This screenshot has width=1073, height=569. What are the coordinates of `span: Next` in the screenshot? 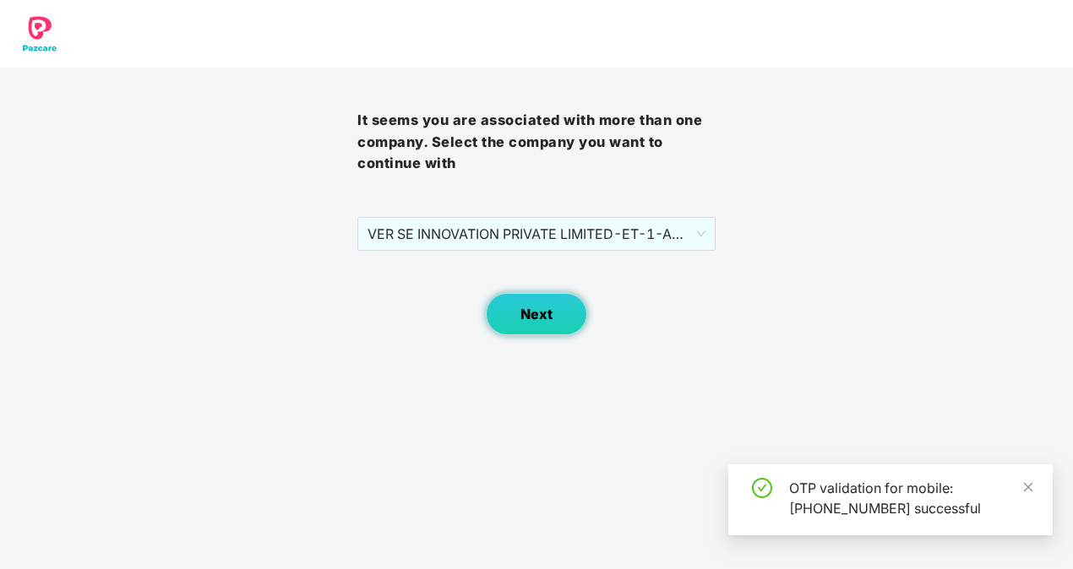 It's located at (536, 314).